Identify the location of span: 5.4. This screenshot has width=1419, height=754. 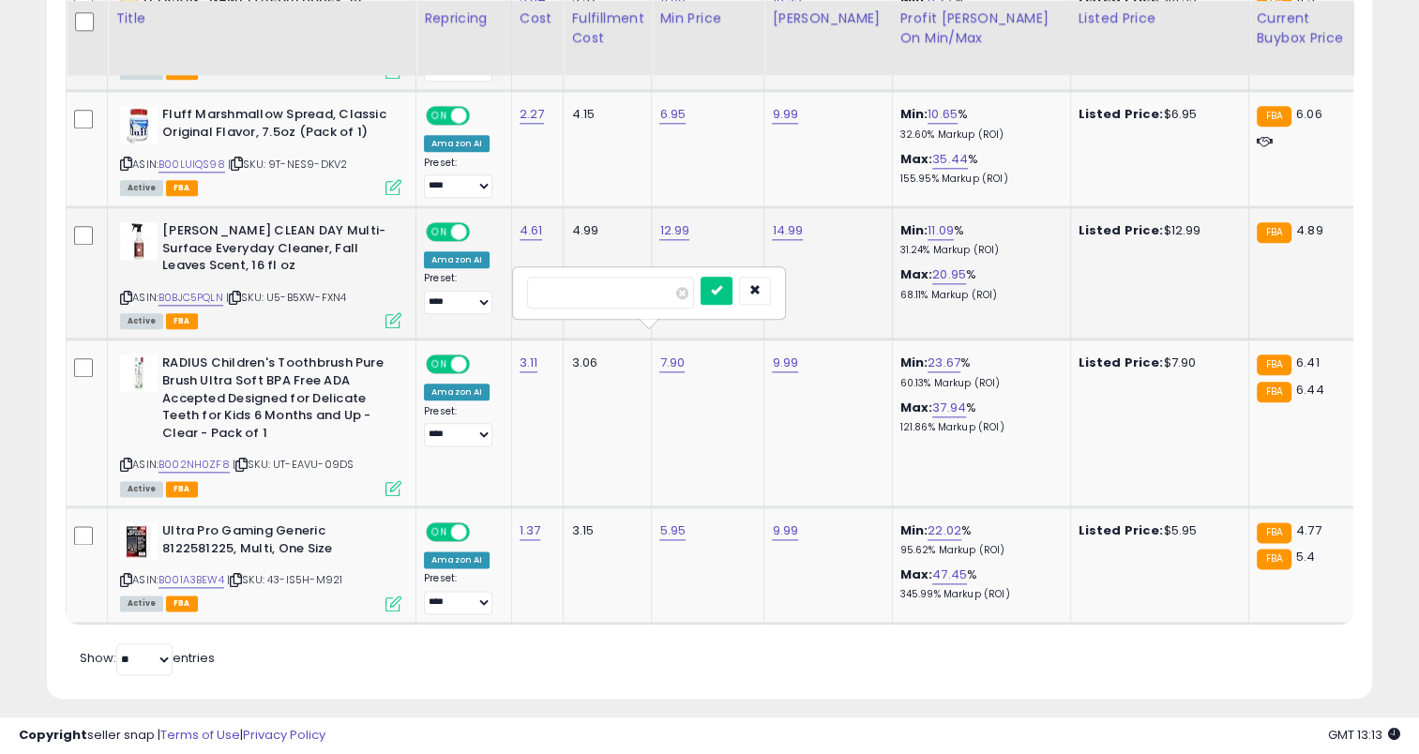
(1306, 556).